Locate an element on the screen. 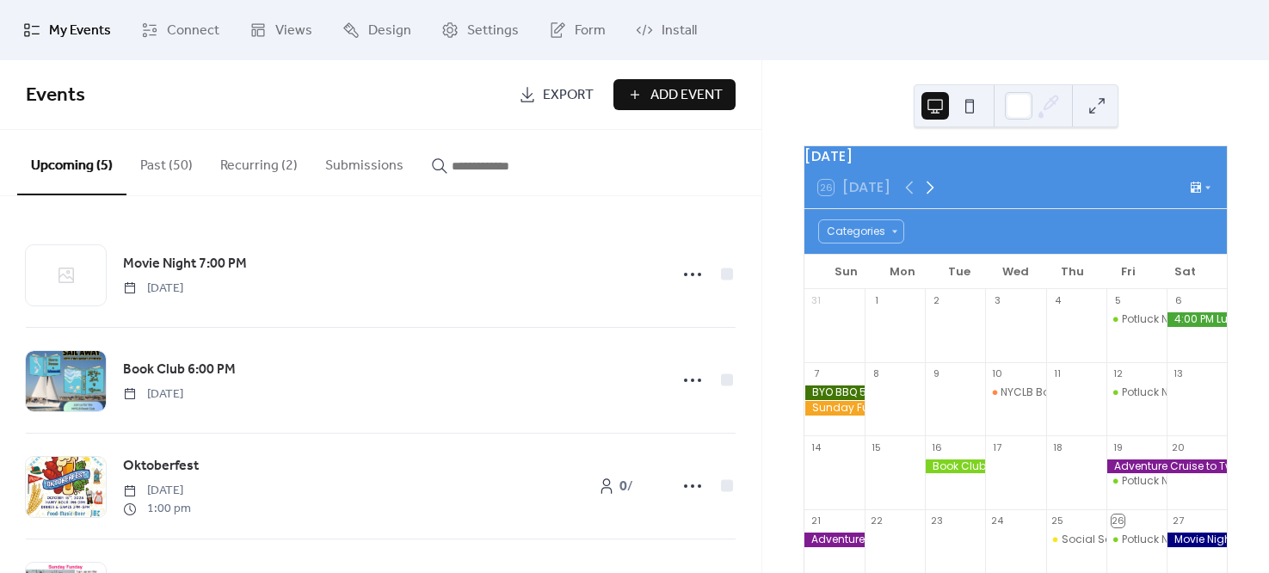 The height and width of the screenshot is (573, 1269). span: Events is located at coordinates (55, 96).